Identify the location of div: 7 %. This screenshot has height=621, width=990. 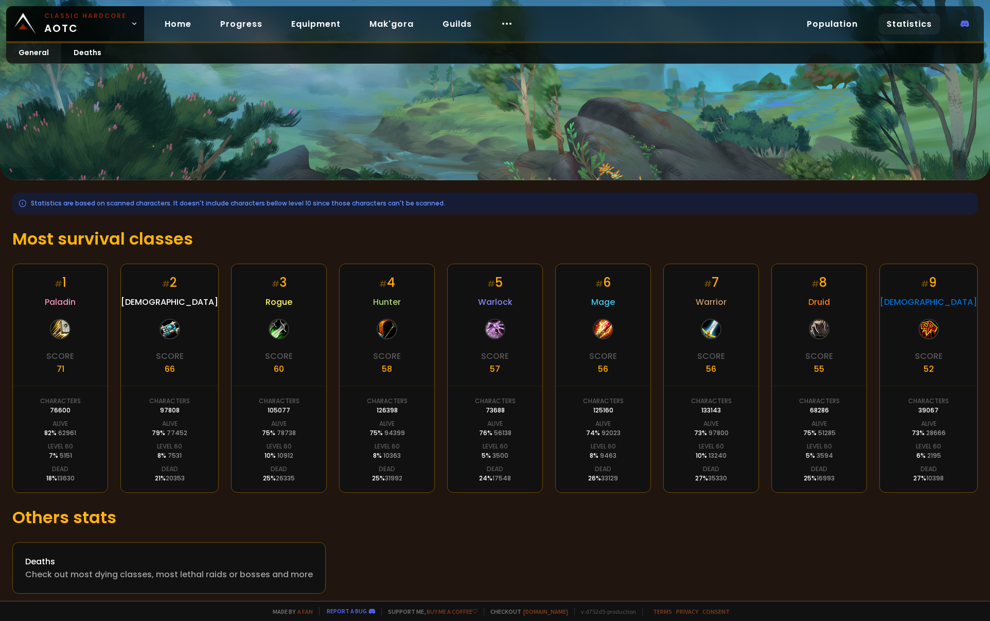
(60, 455).